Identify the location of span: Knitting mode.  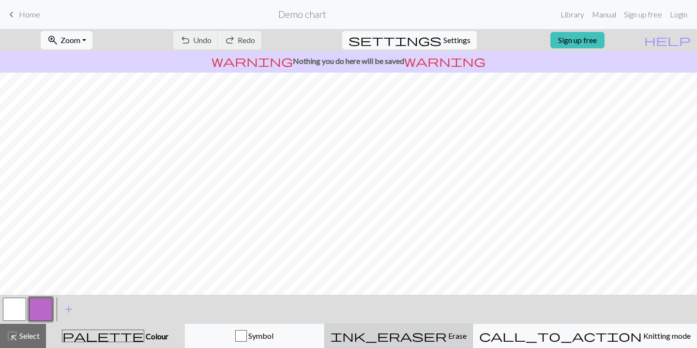
(666, 335).